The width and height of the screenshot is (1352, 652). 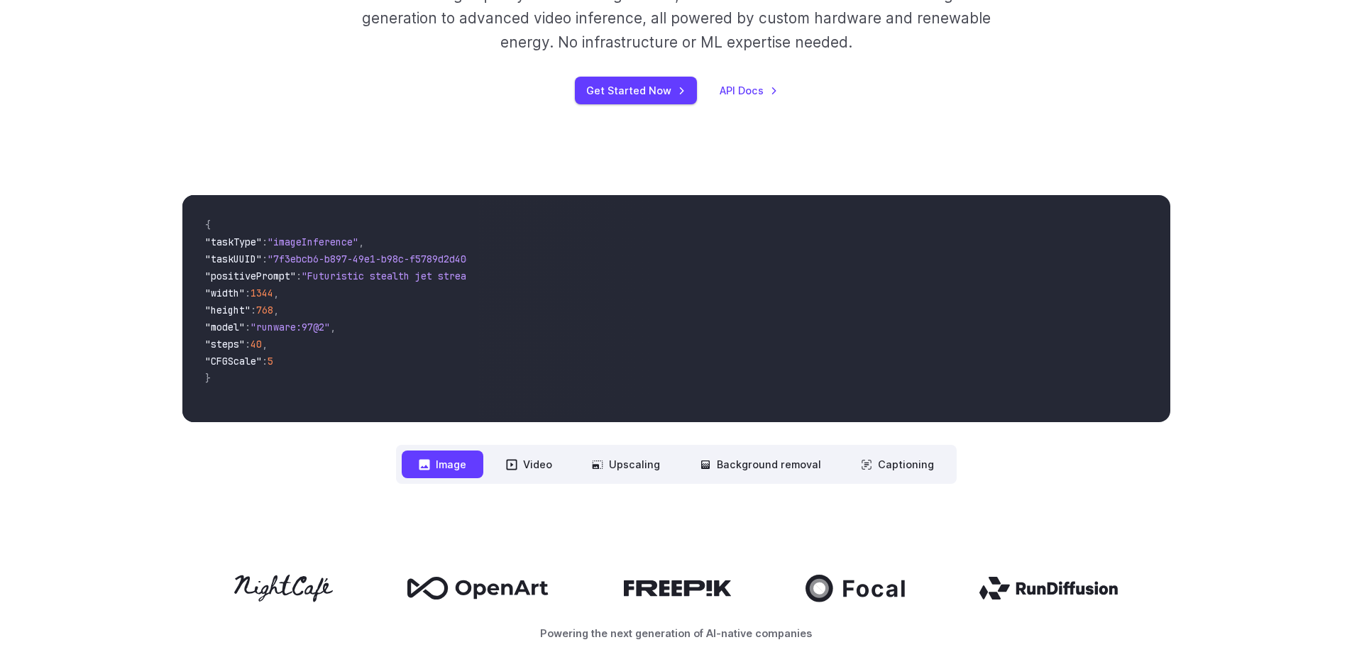 What do you see at coordinates (375, 259) in the screenshot?
I see `span: "7f3ebcb6-b897-49e1-b98c-f5789d2d40d7"` at bounding box center [375, 259].